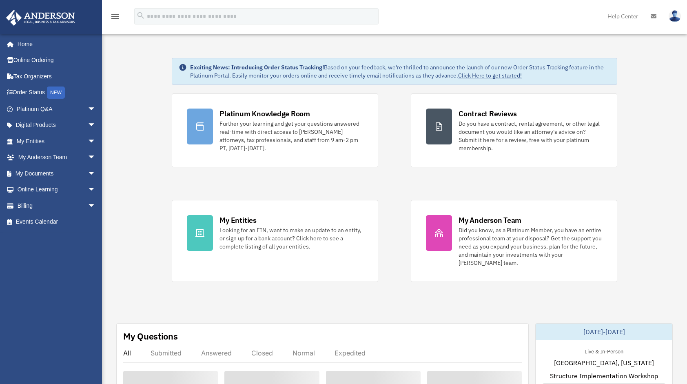 The height and width of the screenshot is (384, 687). I want to click on a: Online Learningarrow_drop_down, so click(57, 190).